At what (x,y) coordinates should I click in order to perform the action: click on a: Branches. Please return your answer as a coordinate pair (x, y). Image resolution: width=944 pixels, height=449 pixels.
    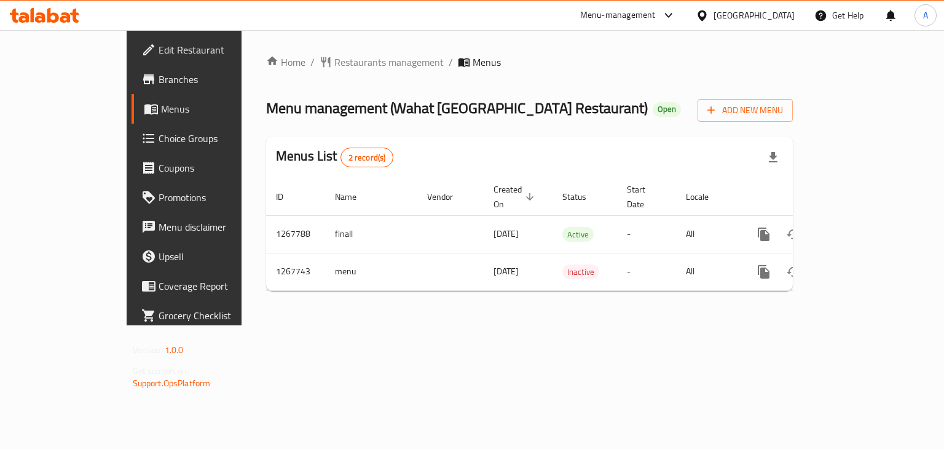
    Looking at the image, I should click on (208, 79).